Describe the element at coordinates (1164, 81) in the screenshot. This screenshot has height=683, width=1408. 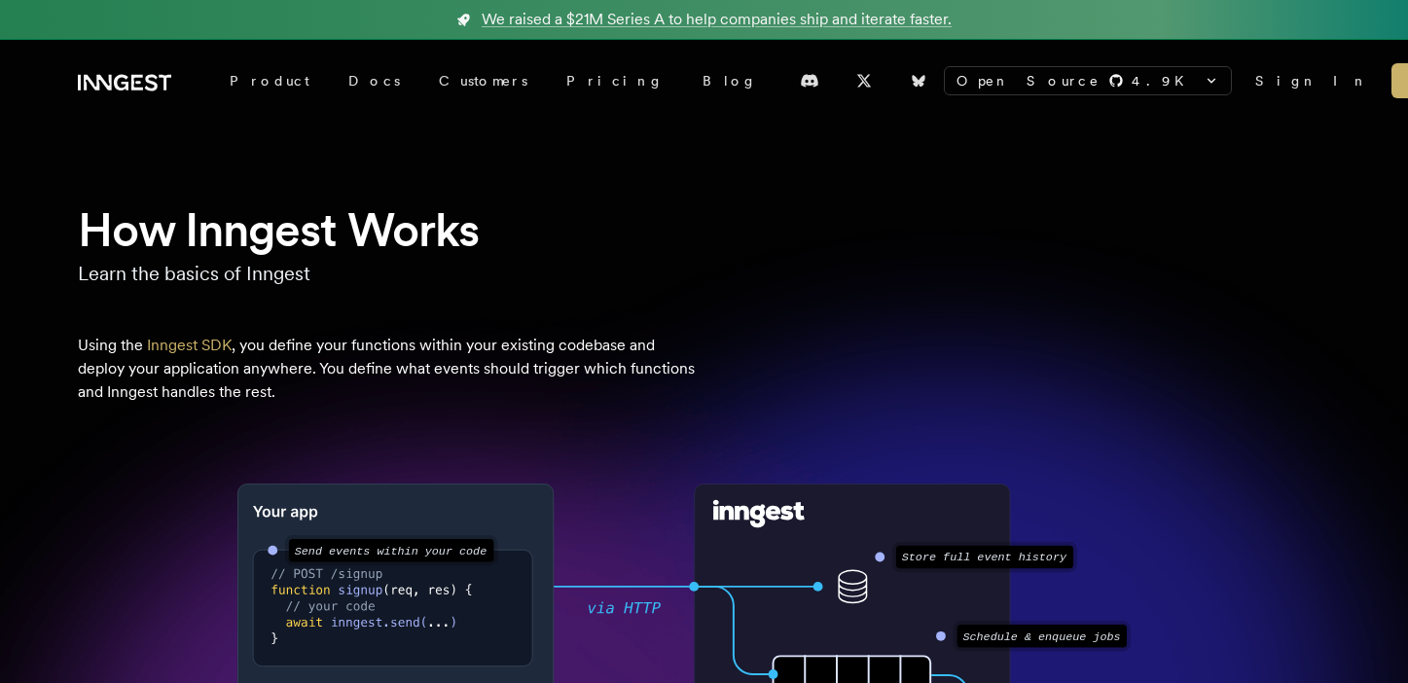
I see `span: 4.9 K` at that location.